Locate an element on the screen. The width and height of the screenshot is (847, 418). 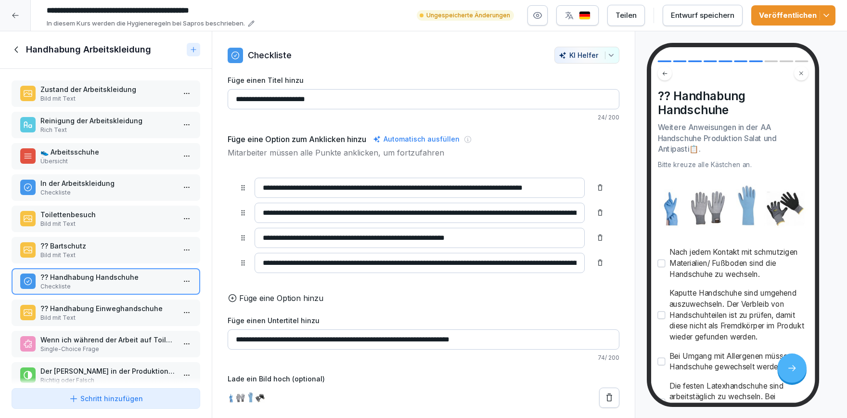
div: Bitte kreuze alle Kästchen an. is located at coordinates (733, 165).